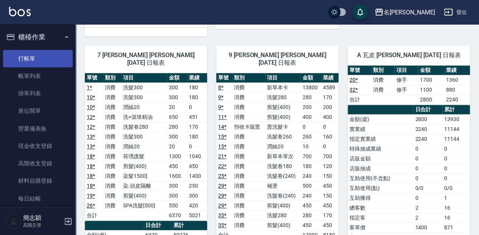 This screenshot has width=479, height=235. What do you see at coordinates (311, 176) in the screenshot?
I see `td: 240` at bounding box center [311, 176].